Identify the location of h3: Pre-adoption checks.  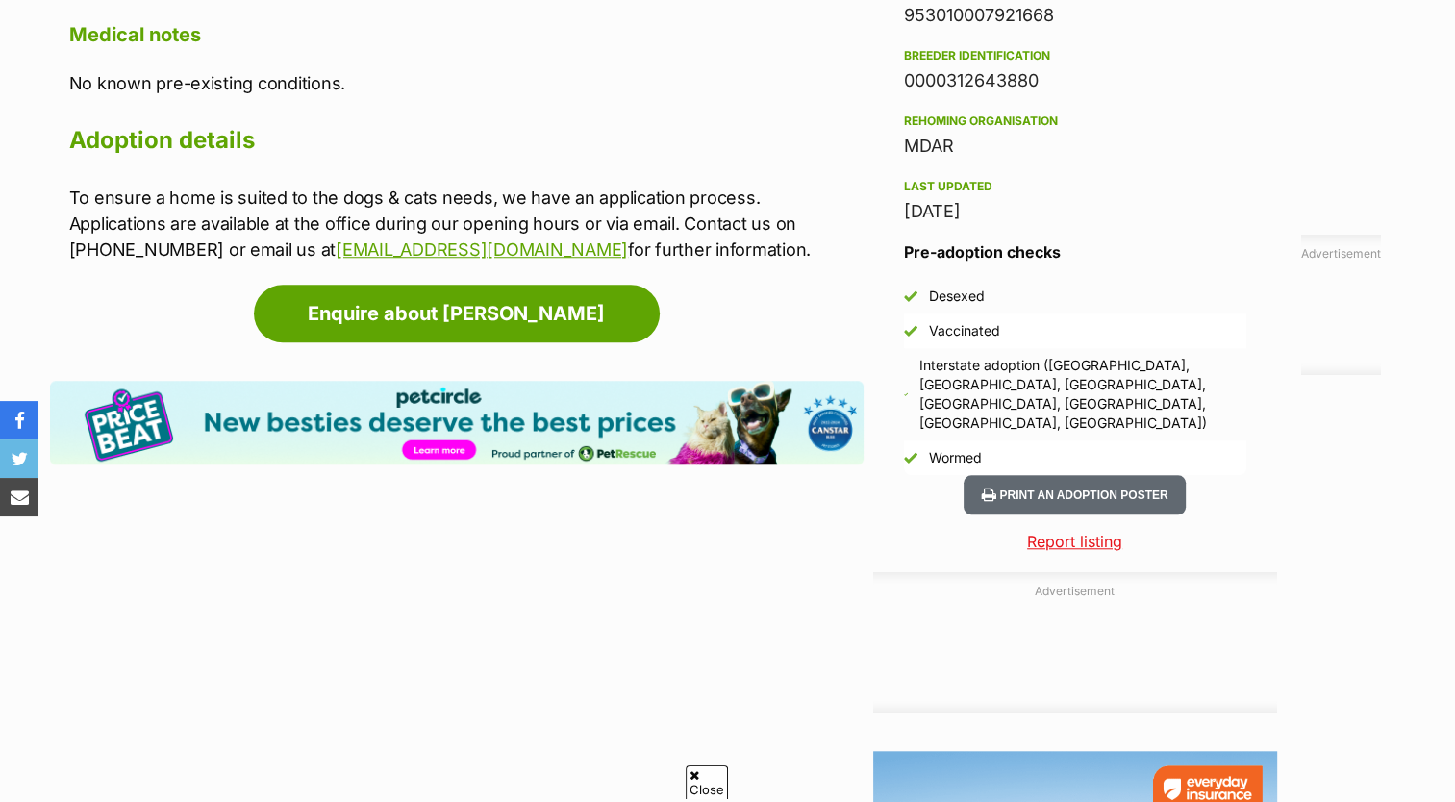
(1075, 252).